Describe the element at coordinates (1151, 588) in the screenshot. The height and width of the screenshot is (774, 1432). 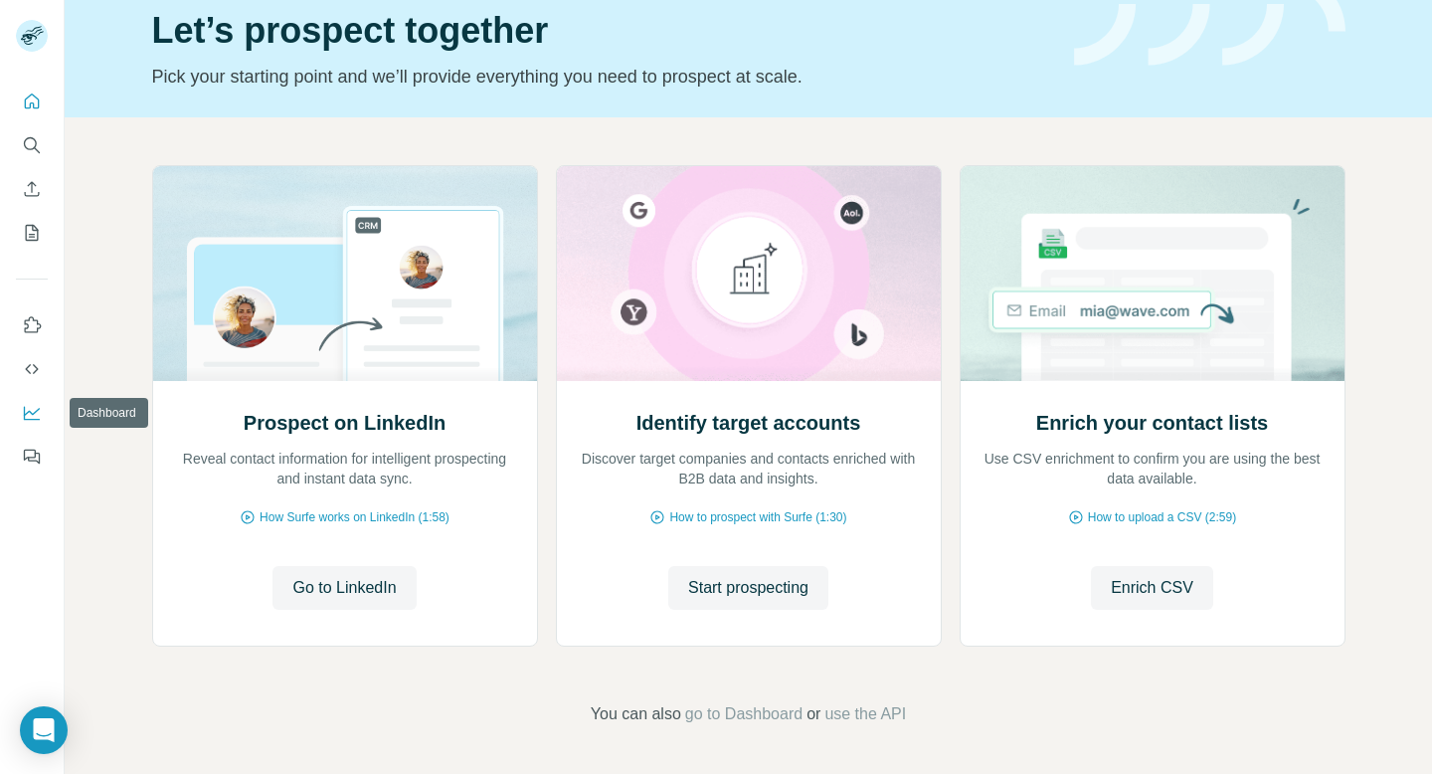
I see `span: Enrich CSV` at that location.